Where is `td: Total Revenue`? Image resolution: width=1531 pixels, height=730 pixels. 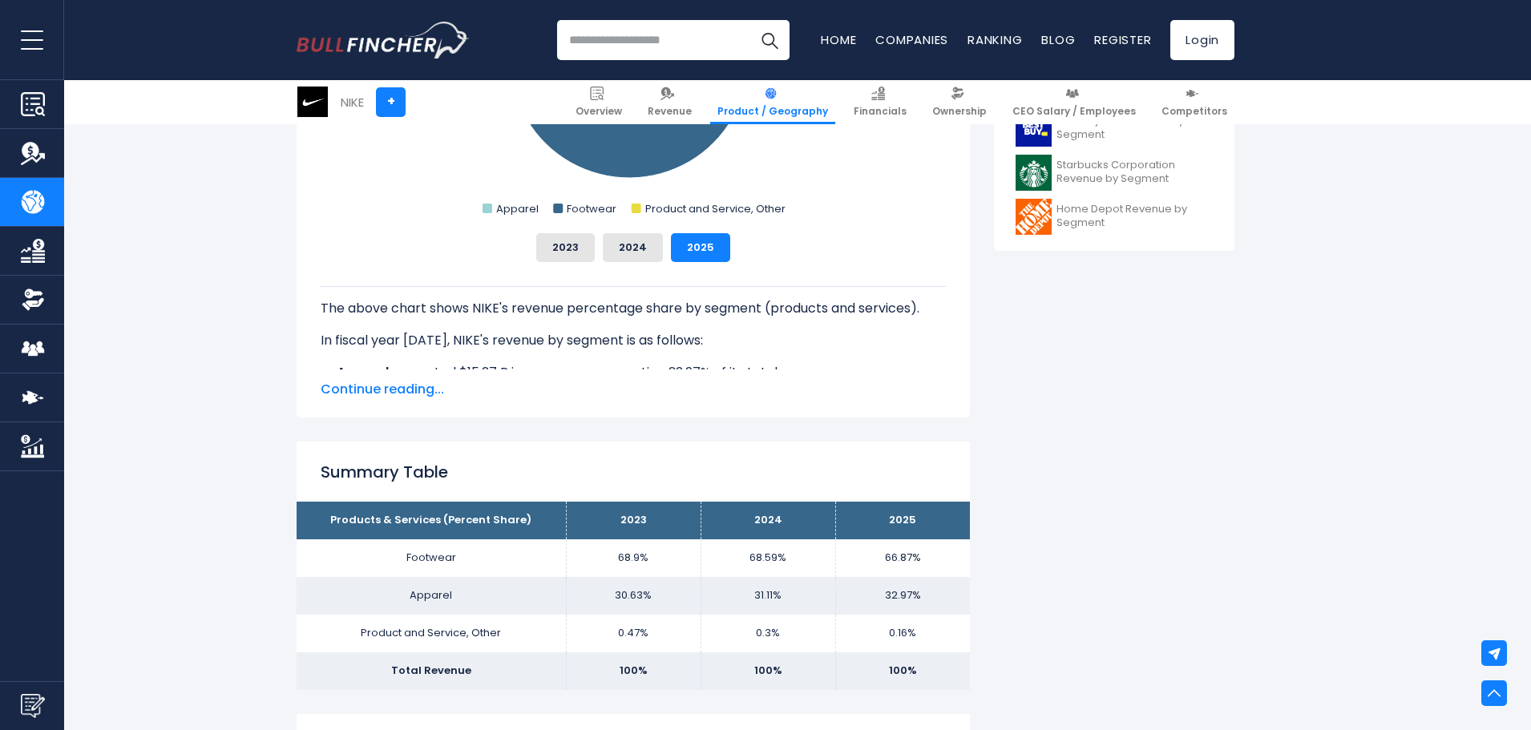 td: Total Revenue is located at coordinates (431, 671).